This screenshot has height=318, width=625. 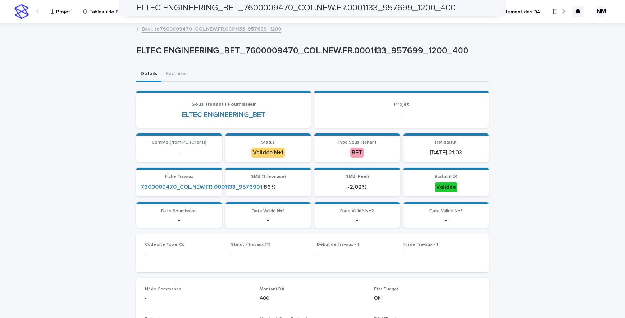 I want to click on span: Date Validé N+2, so click(x=357, y=211).